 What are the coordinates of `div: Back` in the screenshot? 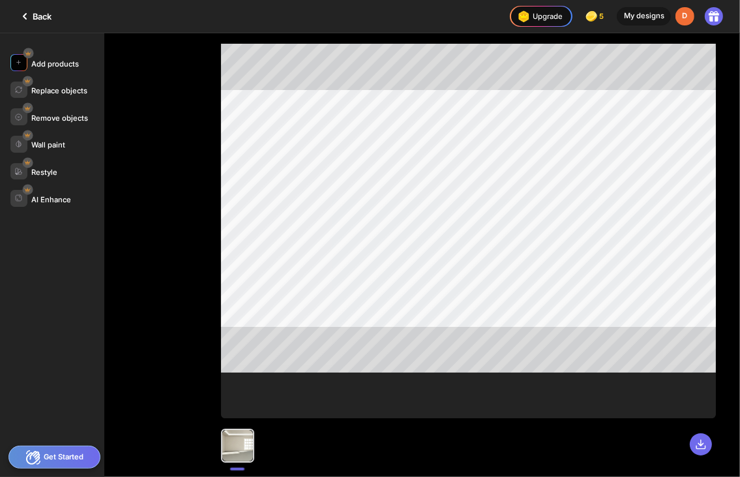 It's located at (34, 16).